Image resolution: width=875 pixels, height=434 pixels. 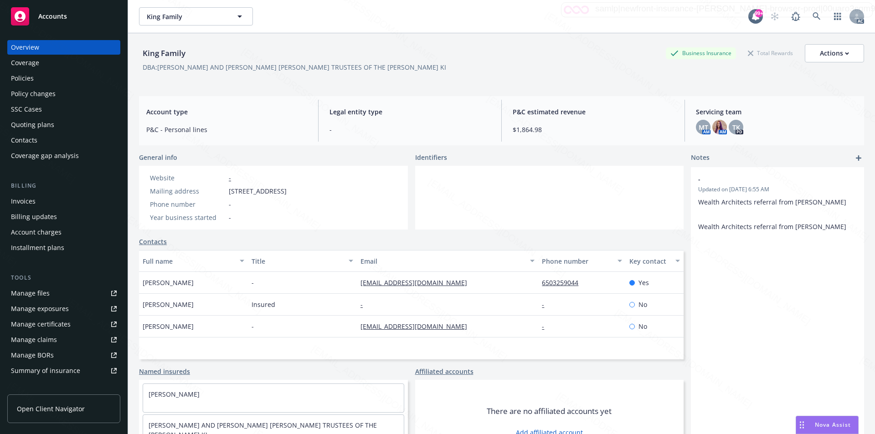 I want to click on div: Key contact, so click(x=649, y=261).